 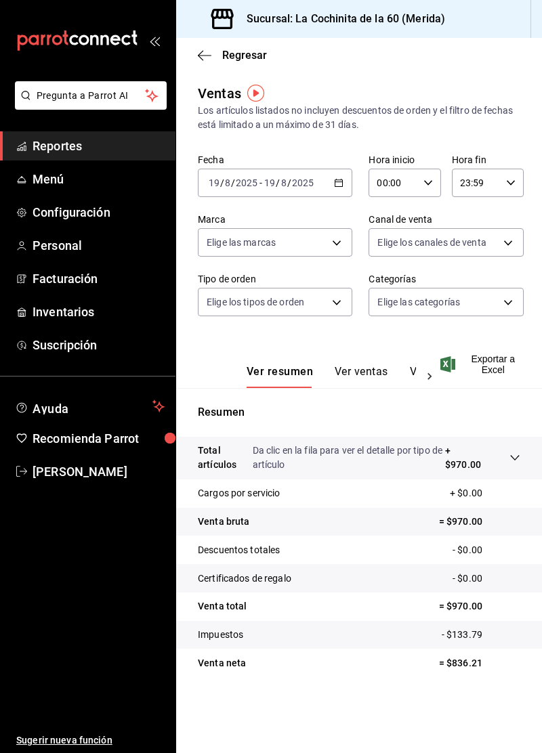 What do you see at coordinates (480, 663) in the screenshot?
I see `p: = $836.21` at bounding box center [480, 663].